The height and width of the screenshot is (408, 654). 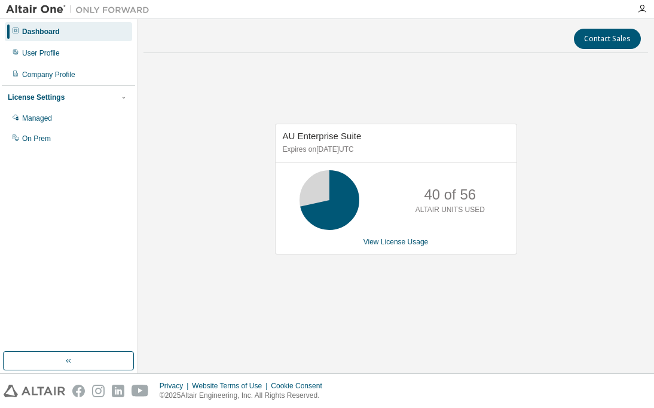 What do you see at coordinates (81, 10) in the screenshot?
I see `img: Altair One` at bounding box center [81, 10].